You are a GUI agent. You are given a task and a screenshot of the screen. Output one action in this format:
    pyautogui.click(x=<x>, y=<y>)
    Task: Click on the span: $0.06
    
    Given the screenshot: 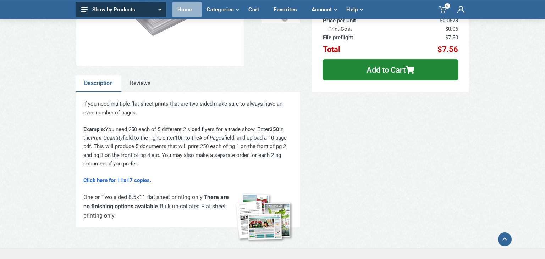 What is the action you would take?
    pyautogui.click(x=452, y=29)
    